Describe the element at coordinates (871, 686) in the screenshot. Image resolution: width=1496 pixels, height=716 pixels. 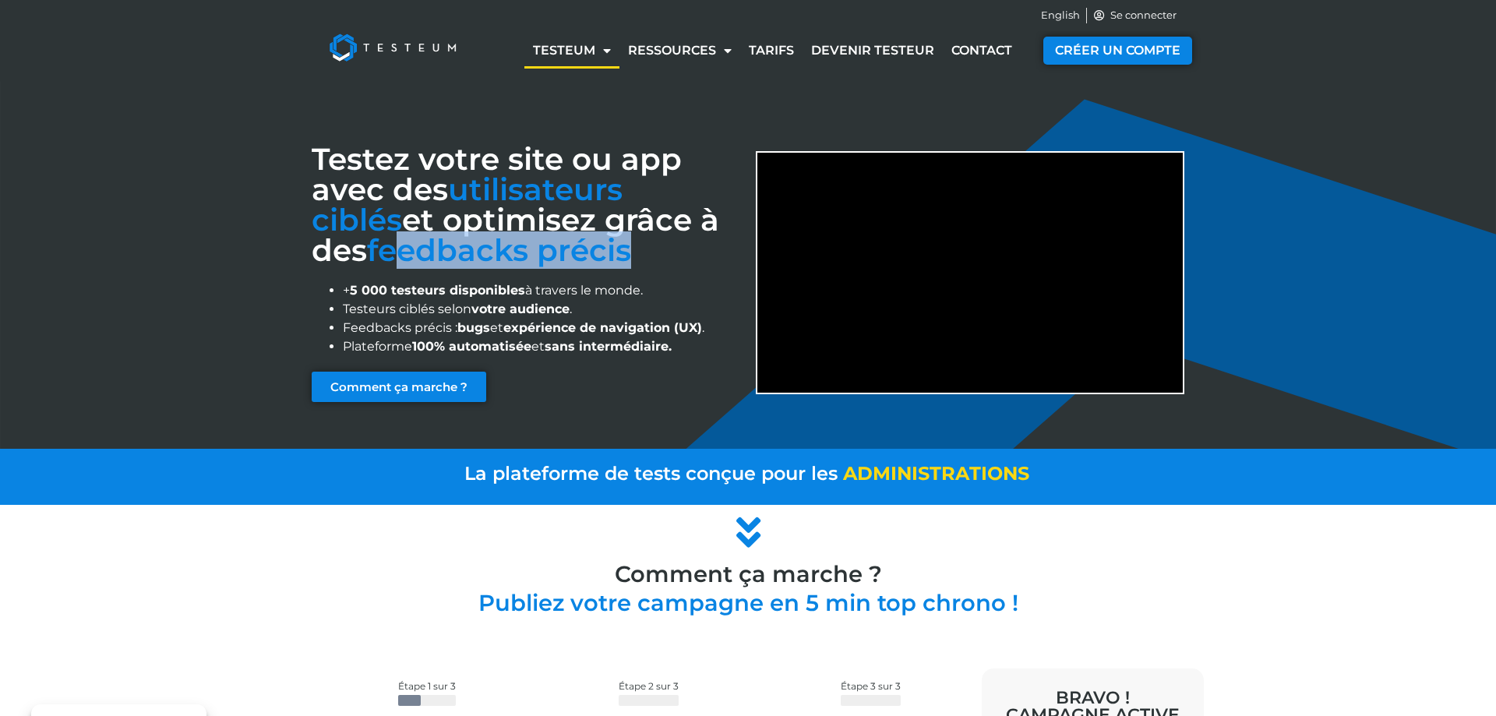
I see `span: Étape 3 sur 3` at that location.